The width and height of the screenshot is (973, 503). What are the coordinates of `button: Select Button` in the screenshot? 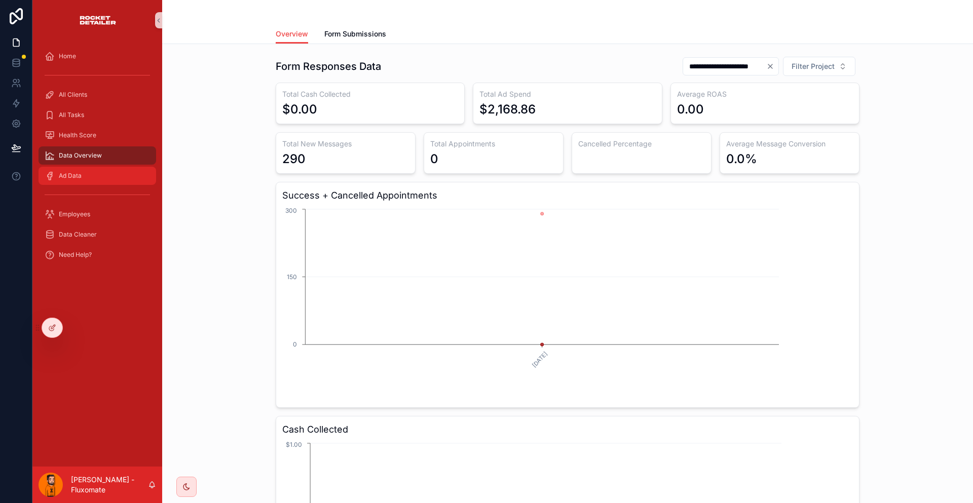 It's located at (819, 66).